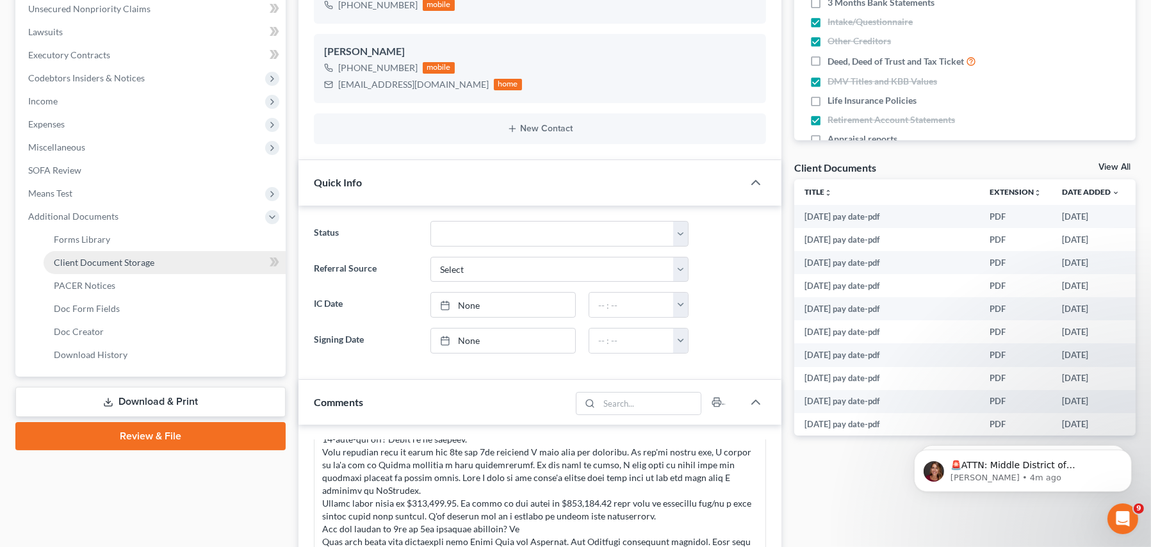 This screenshot has width=1151, height=547. What do you see at coordinates (152, 55) in the screenshot?
I see `a: Executory Contracts` at bounding box center [152, 55].